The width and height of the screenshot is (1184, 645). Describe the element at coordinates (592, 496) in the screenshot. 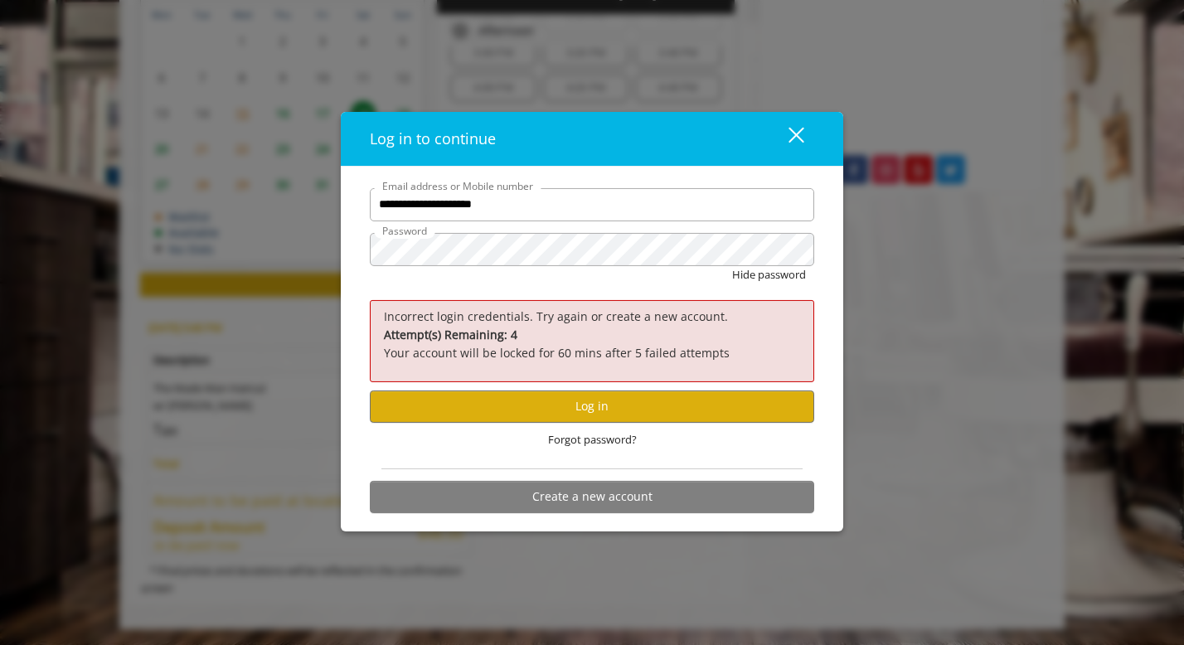

I see `button: Create a new account` at that location.